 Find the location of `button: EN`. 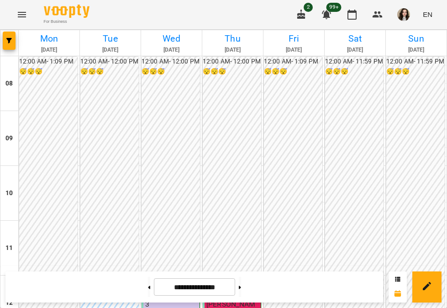

button: EN is located at coordinates (427, 14).